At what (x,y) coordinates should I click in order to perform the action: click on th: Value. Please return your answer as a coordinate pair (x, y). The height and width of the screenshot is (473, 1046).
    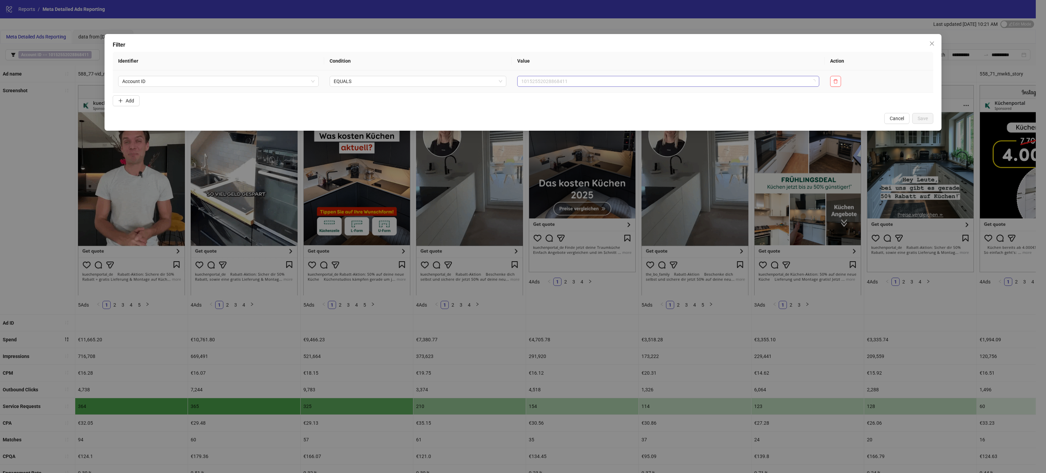
    Looking at the image, I should click on (668, 61).